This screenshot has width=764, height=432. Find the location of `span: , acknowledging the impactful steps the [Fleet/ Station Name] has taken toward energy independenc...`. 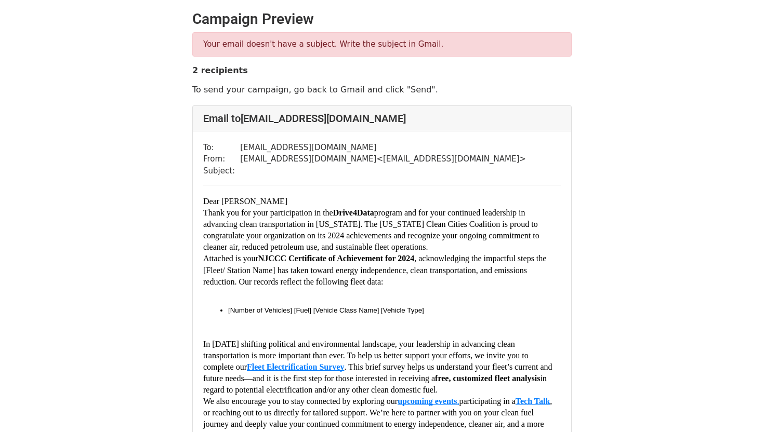

span: , acknowledging the impactful steps the [Fleet/ Station Name] has taken toward energy independenc... is located at coordinates (376, 270).